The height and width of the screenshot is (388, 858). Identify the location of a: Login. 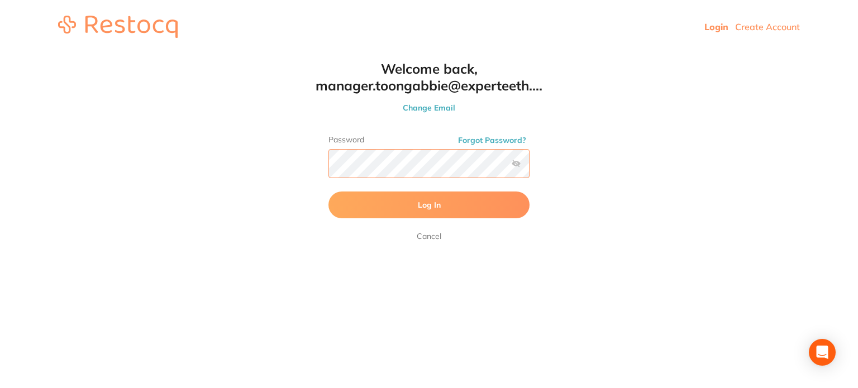
(716, 27).